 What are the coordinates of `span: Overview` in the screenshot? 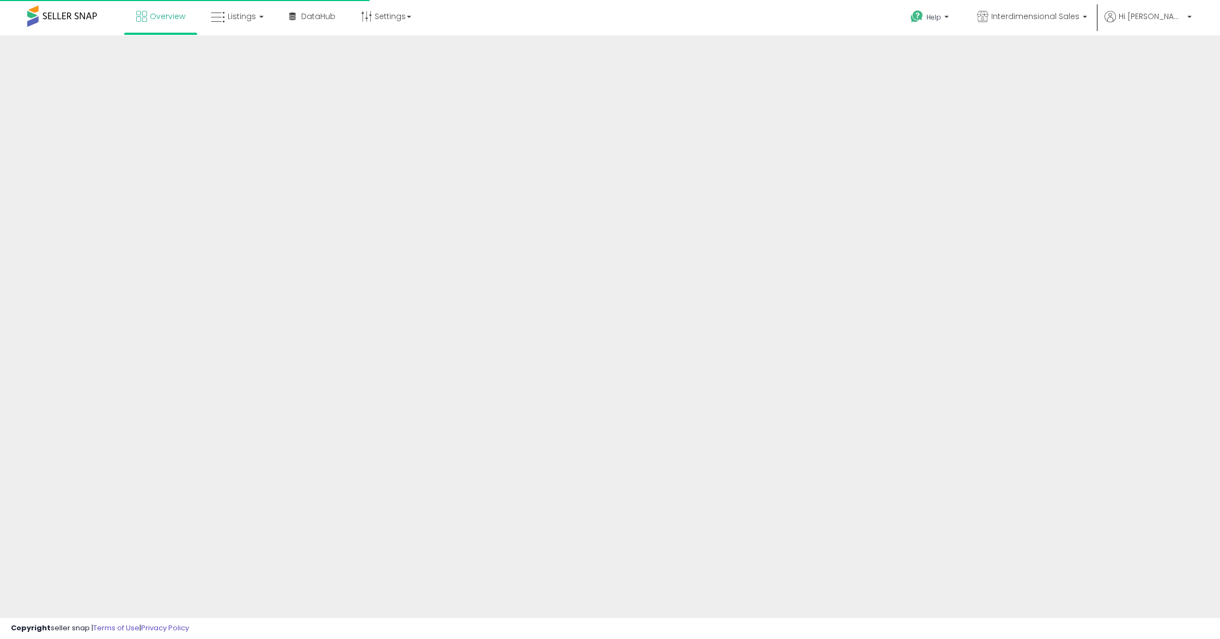 It's located at (167, 16).